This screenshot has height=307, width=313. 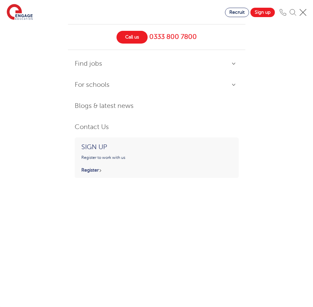 I want to click on p: Register, so click(x=157, y=170).